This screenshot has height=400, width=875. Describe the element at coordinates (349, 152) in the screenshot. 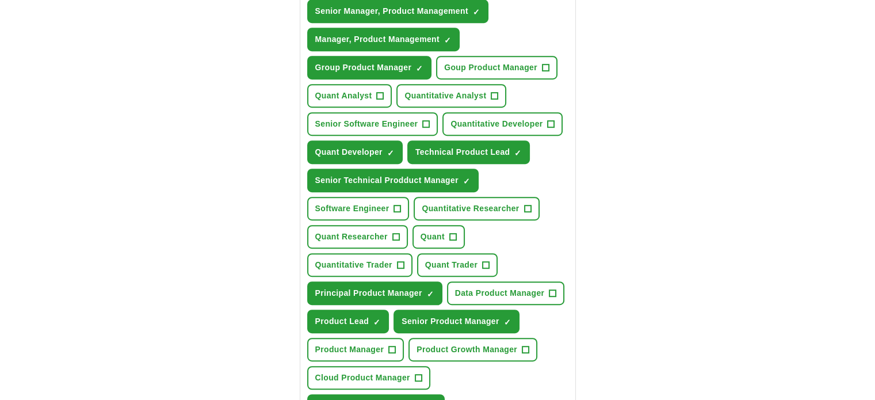

I see `span: Quant Developer` at that location.